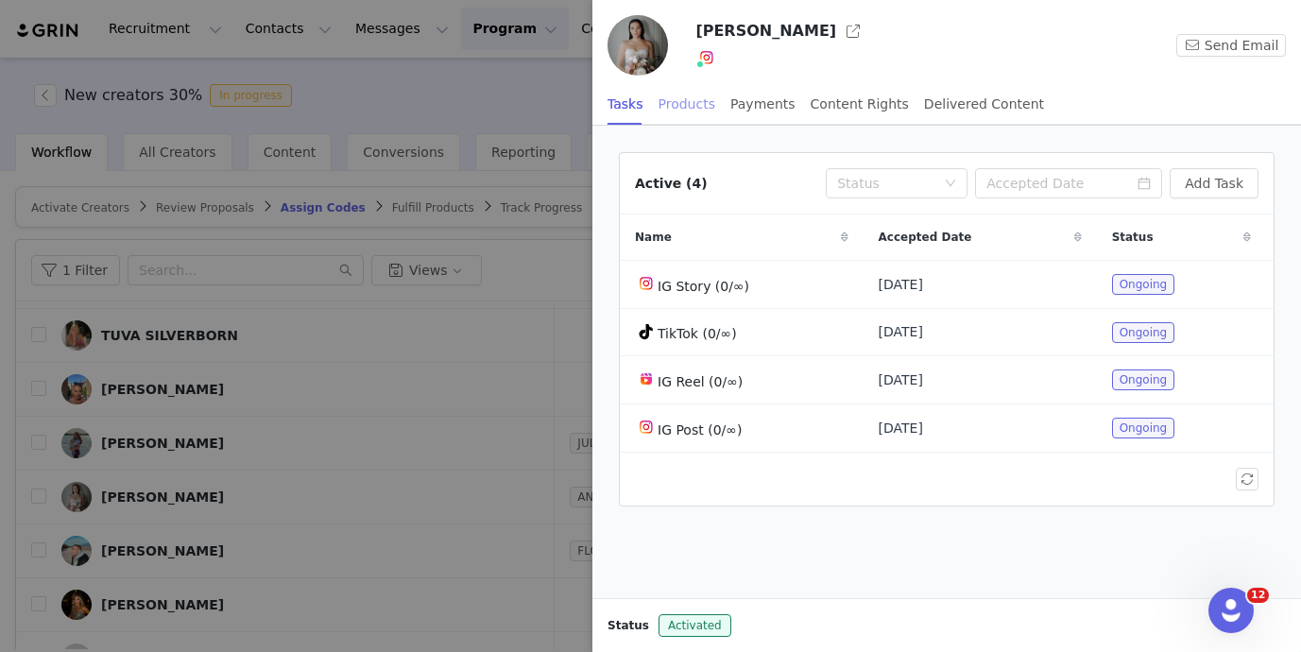 This screenshot has height=652, width=1301. I want to click on div: Products, so click(687, 104).